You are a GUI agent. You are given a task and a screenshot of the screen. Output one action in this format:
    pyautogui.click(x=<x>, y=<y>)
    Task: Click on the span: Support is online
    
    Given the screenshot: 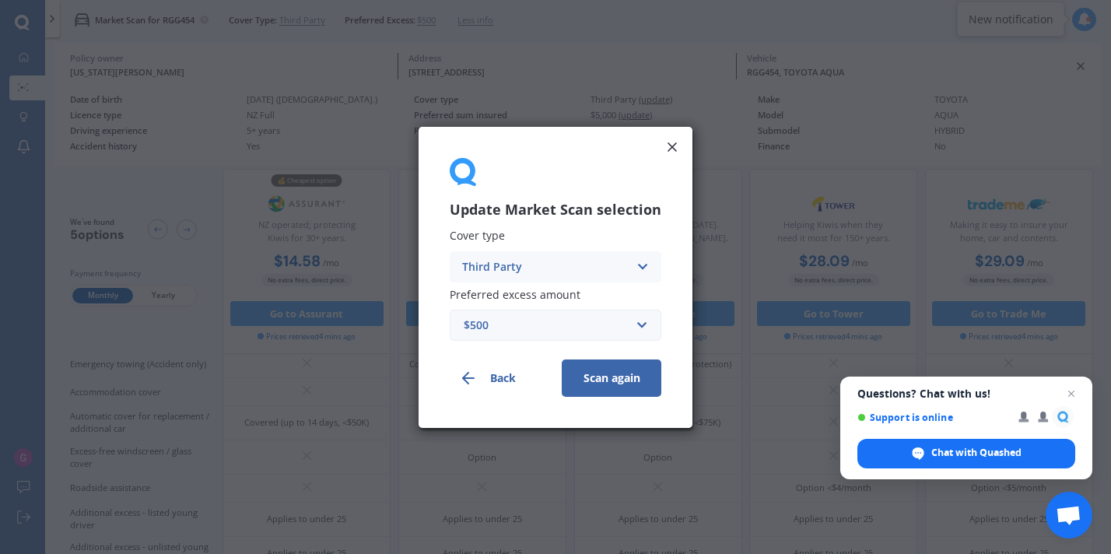 What is the action you would take?
    pyautogui.click(x=932, y=417)
    